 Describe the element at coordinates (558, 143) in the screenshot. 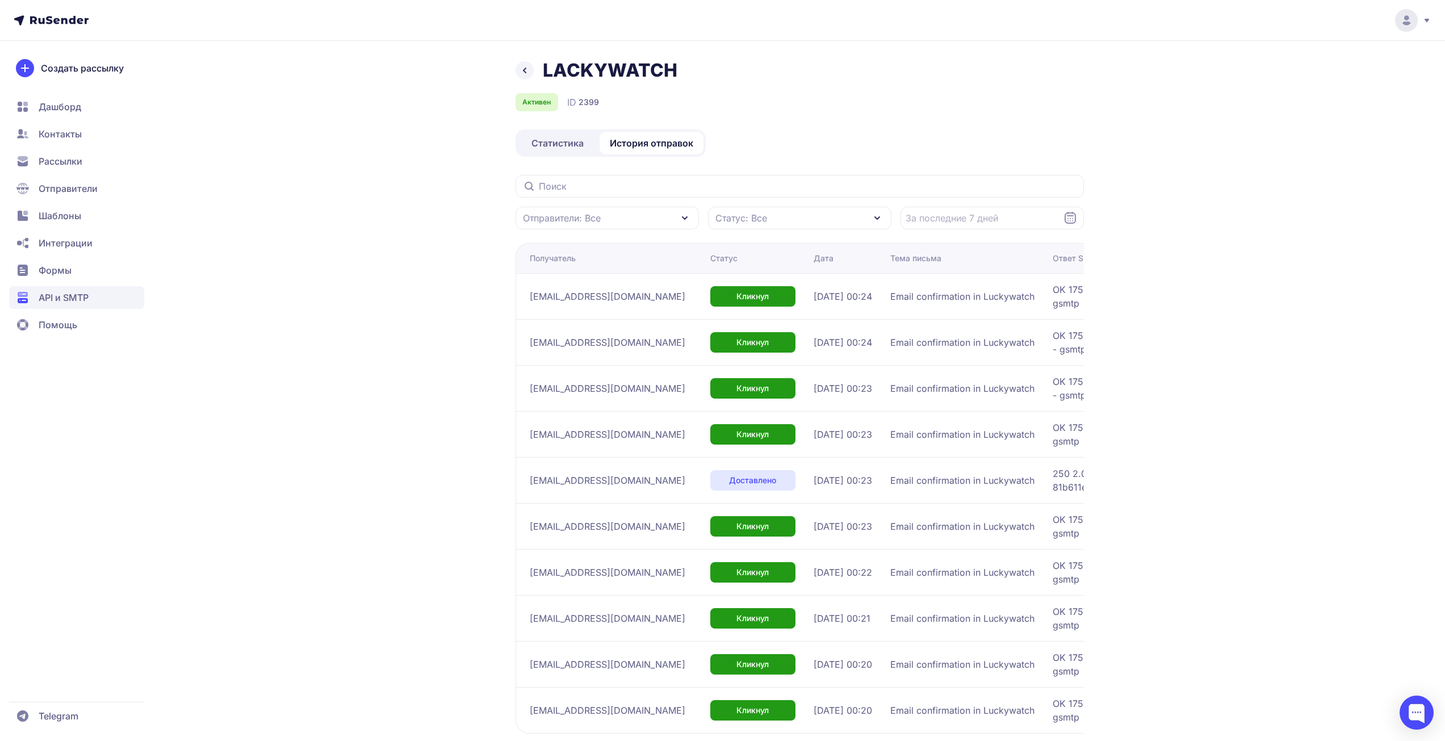

I see `a: Статистика` at that location.